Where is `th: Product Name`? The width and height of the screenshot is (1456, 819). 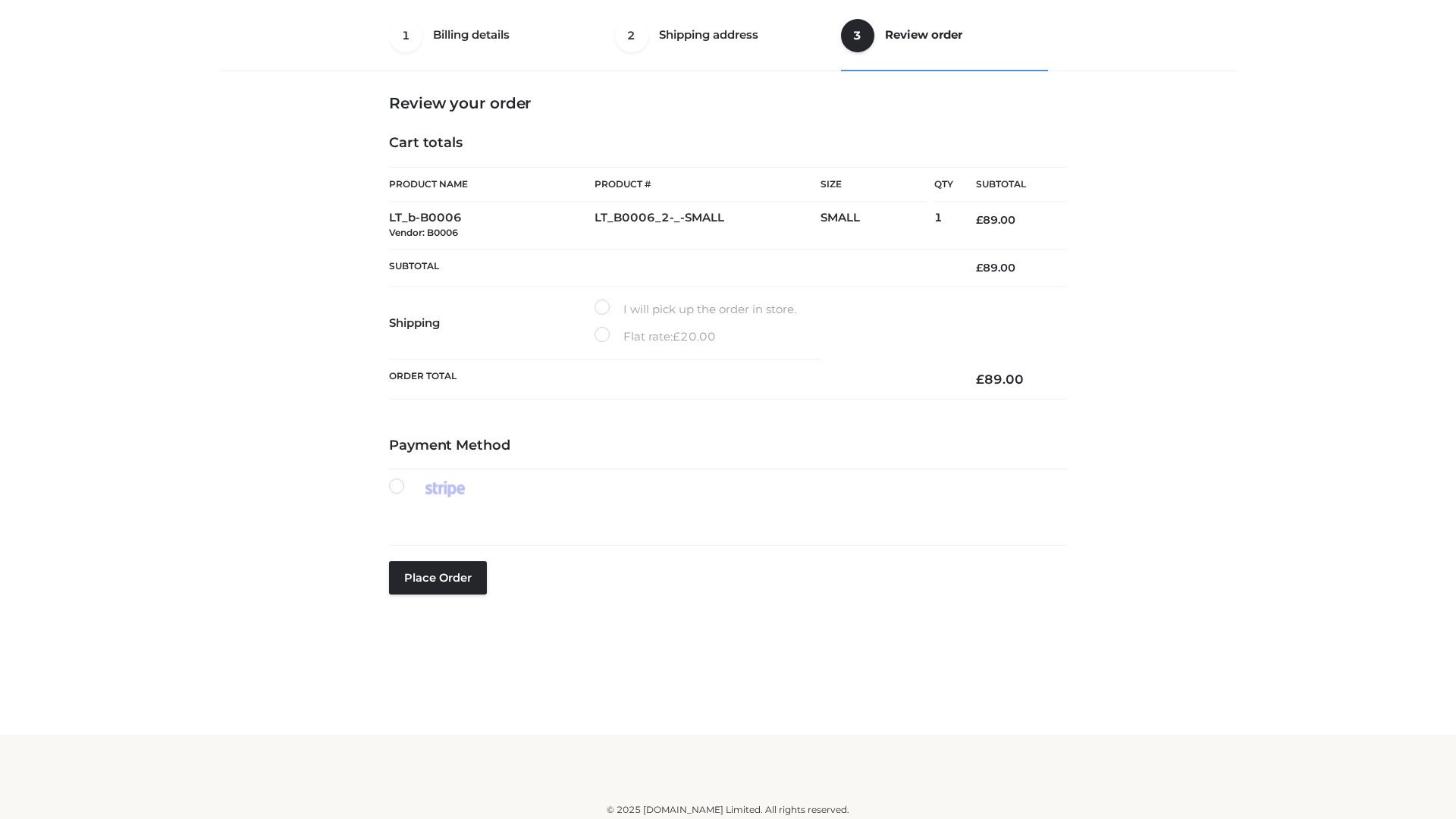
th: Product Name is located at coordinates (491, 184).